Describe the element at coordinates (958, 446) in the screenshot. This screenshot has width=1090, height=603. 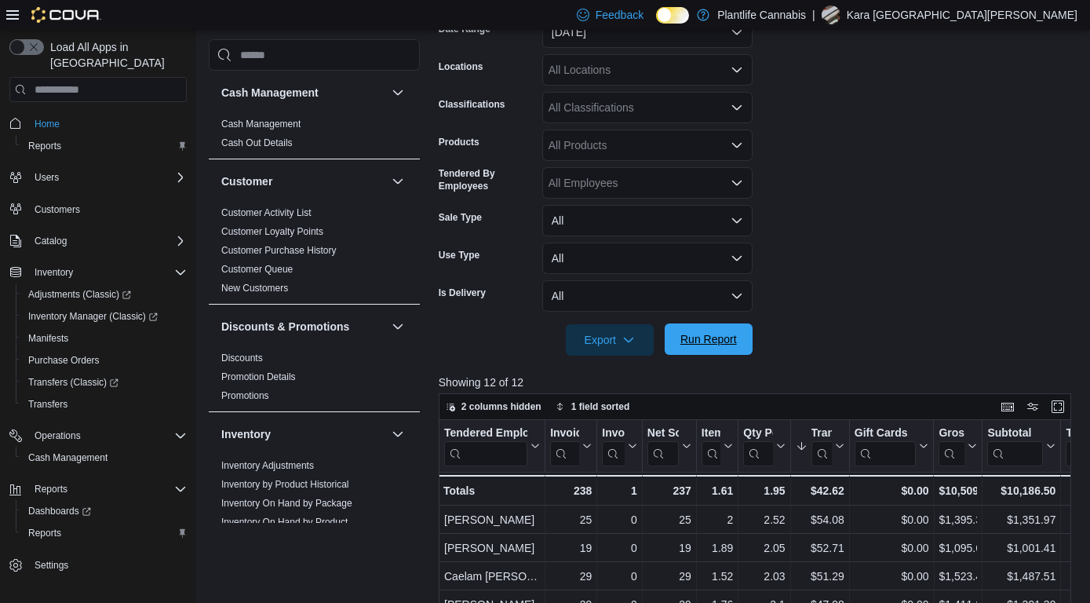
I see `button: Gross Sales` at that location.